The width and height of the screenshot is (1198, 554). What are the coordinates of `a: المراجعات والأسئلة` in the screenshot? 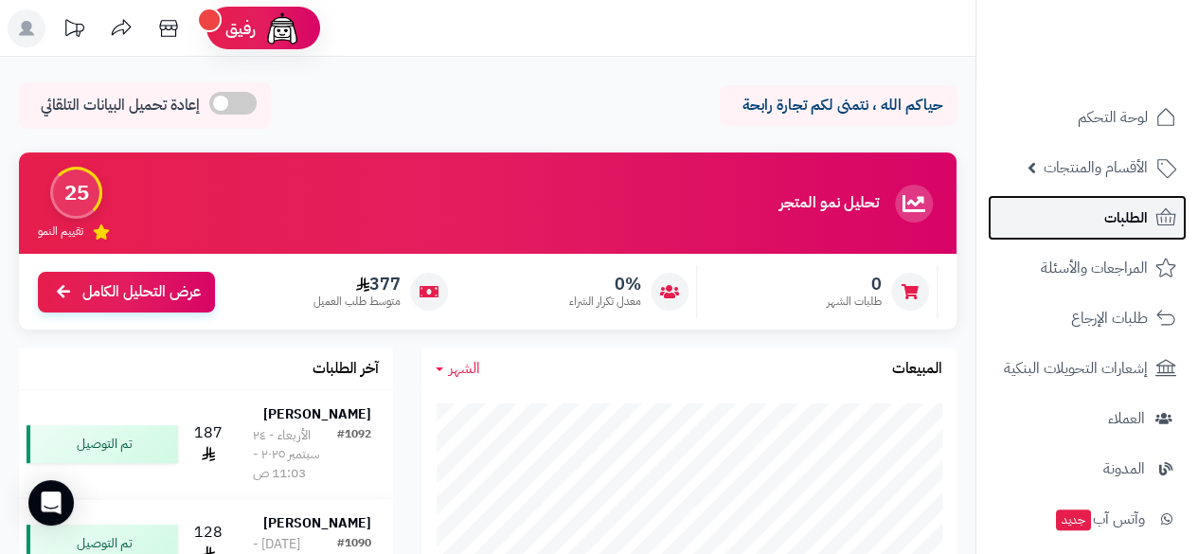 It's located at (1087, 268).